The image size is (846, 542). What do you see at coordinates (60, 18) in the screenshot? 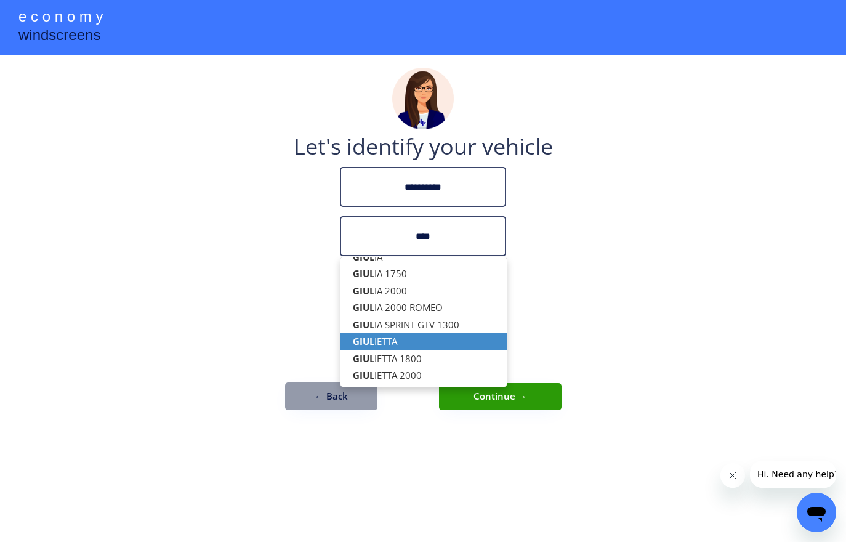
I see `div: e c o n o m y` at bounding box center [60, 18].